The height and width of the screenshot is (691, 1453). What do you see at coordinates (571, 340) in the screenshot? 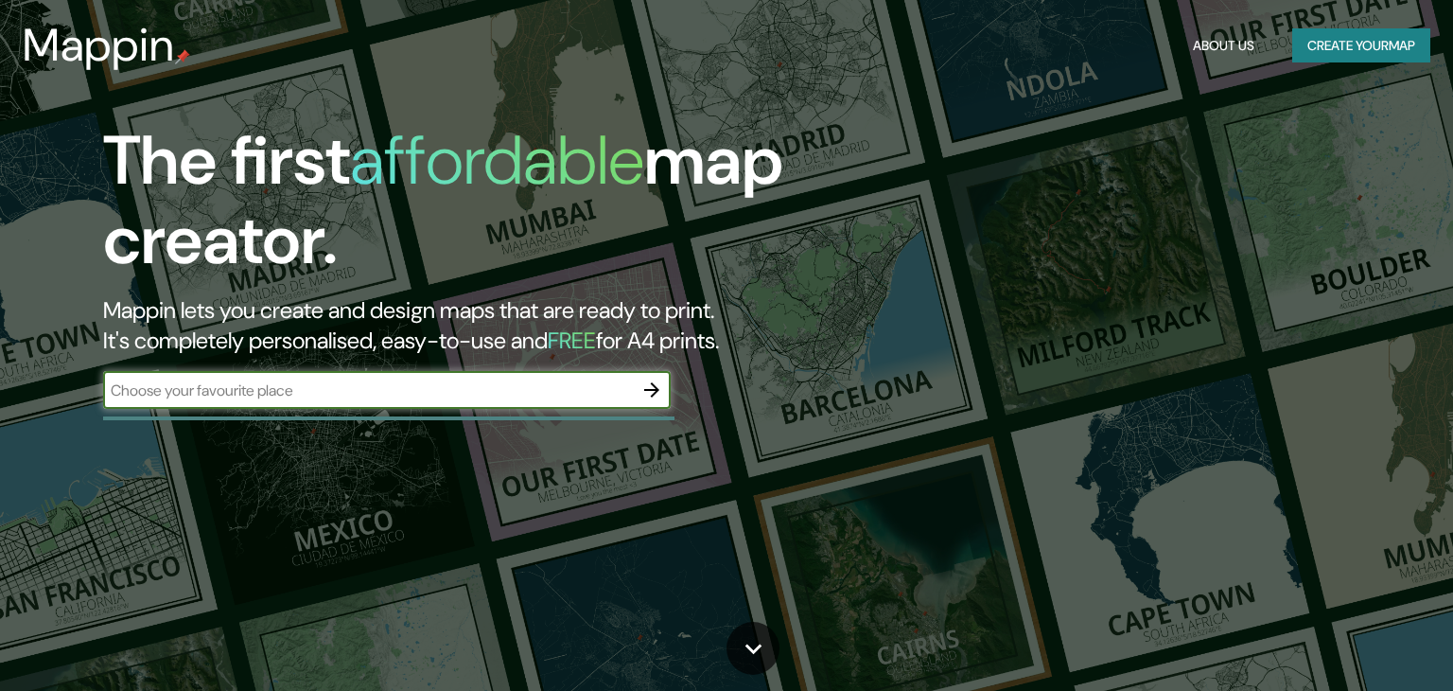
I see `h5: FREE` at bounding box center [571, 340].